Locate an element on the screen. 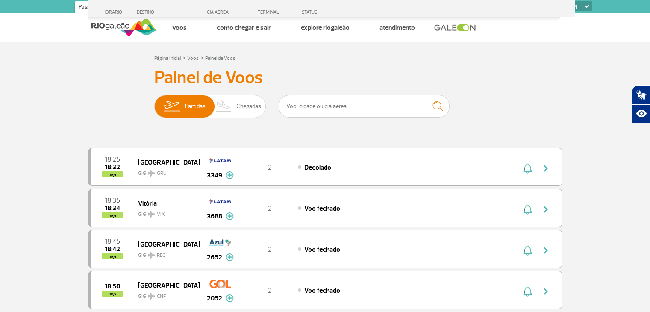  span: 2652 is located at coordinates (214, 257).